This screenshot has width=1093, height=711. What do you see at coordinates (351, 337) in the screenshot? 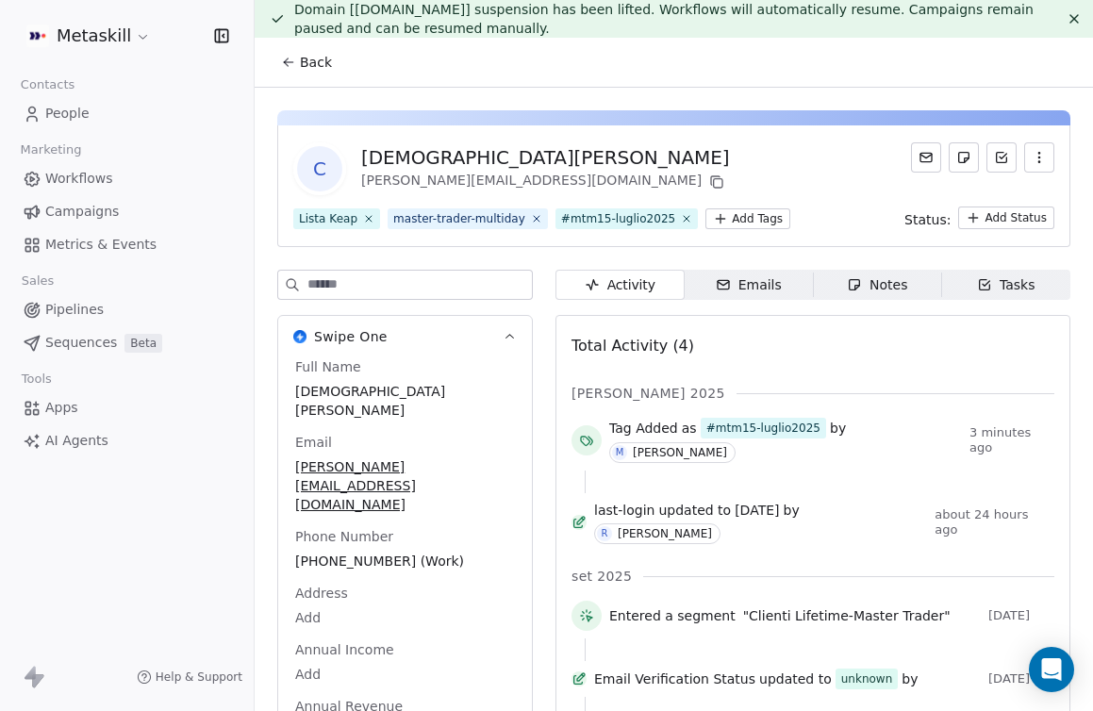
I see `span: Swipe One` at bounding box center [351, 337].